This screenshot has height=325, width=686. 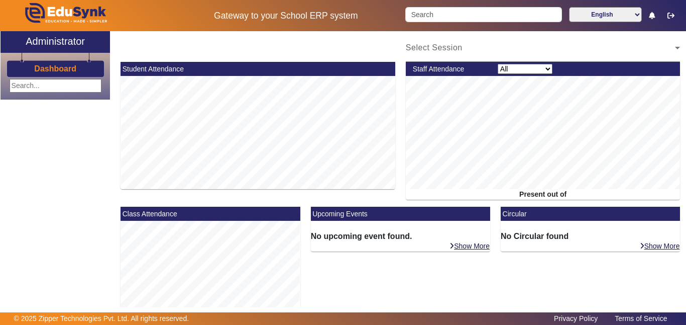 I want to click on input: Search..., so click(x=55, y=85).